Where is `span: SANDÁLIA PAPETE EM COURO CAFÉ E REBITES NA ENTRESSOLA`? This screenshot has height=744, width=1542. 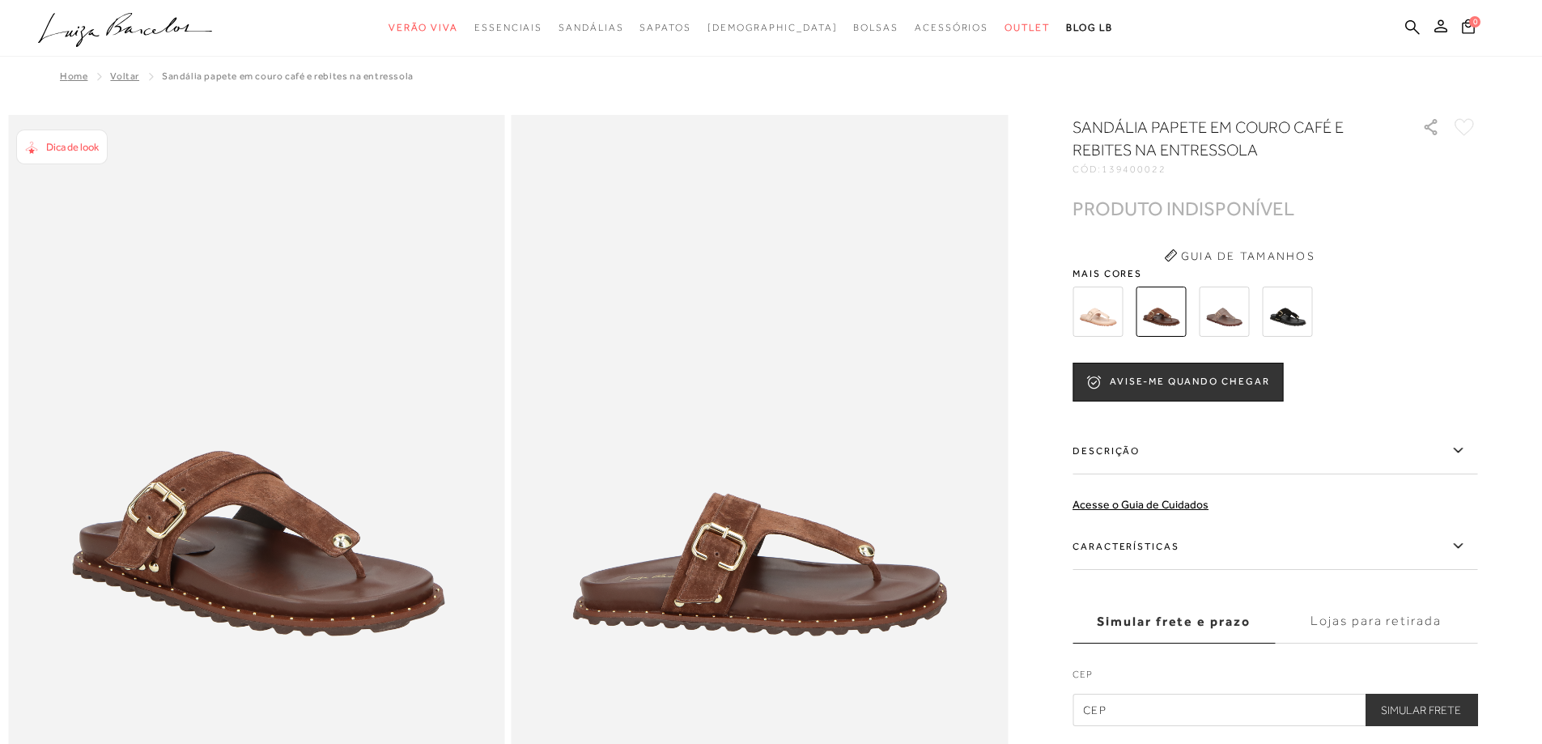
span: SANDÁLIA PAPETE EM COURO CAFÉ E REBITES NA ENTRESSOLA is located at coordinates (287, 76).